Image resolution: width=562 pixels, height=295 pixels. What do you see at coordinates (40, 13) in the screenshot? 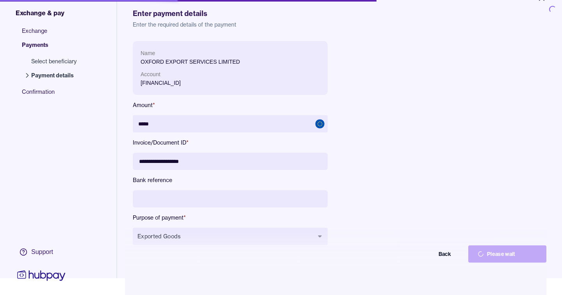
I see `span: Exchange & pay` at bounding box center [40, 13].